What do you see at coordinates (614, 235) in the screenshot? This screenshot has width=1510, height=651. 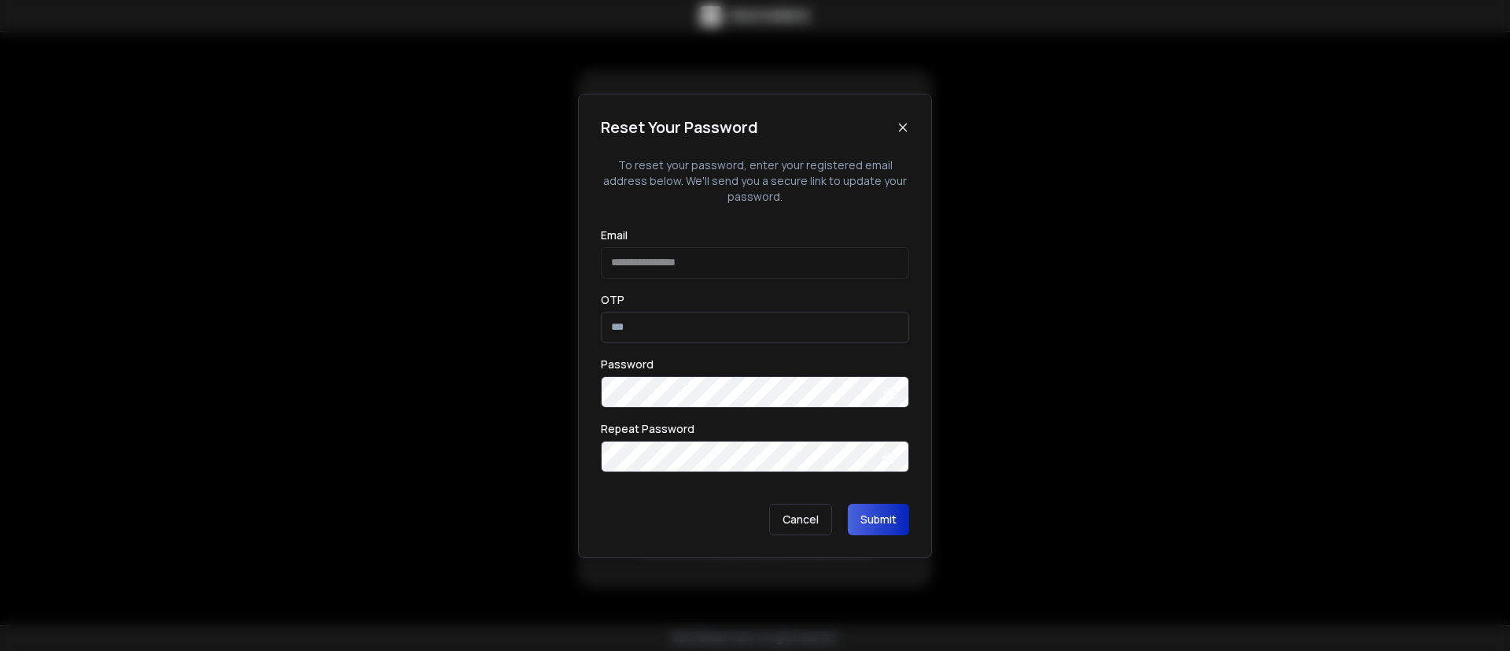 I see `label: Email` at bounding box center [614, 235].